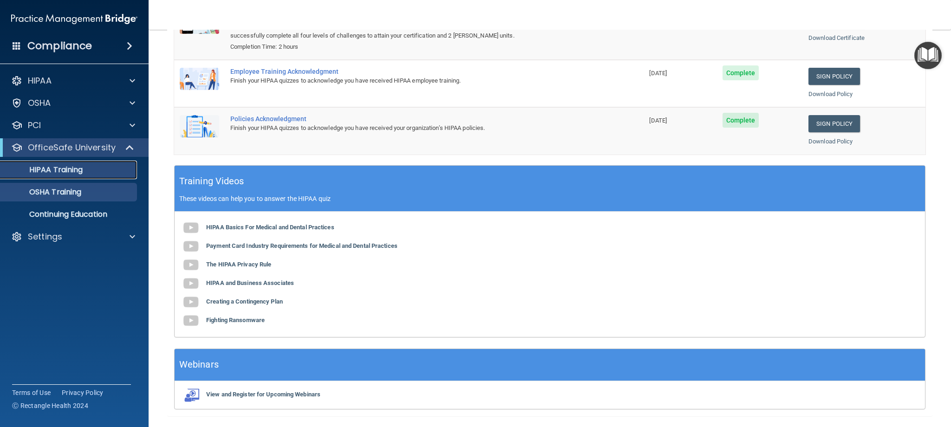 The image size is (951, 427). What do you see at coordinates (83, 393) in the screenshot?
I see `a: Privacy Policy` at bounding box center [83, 393].